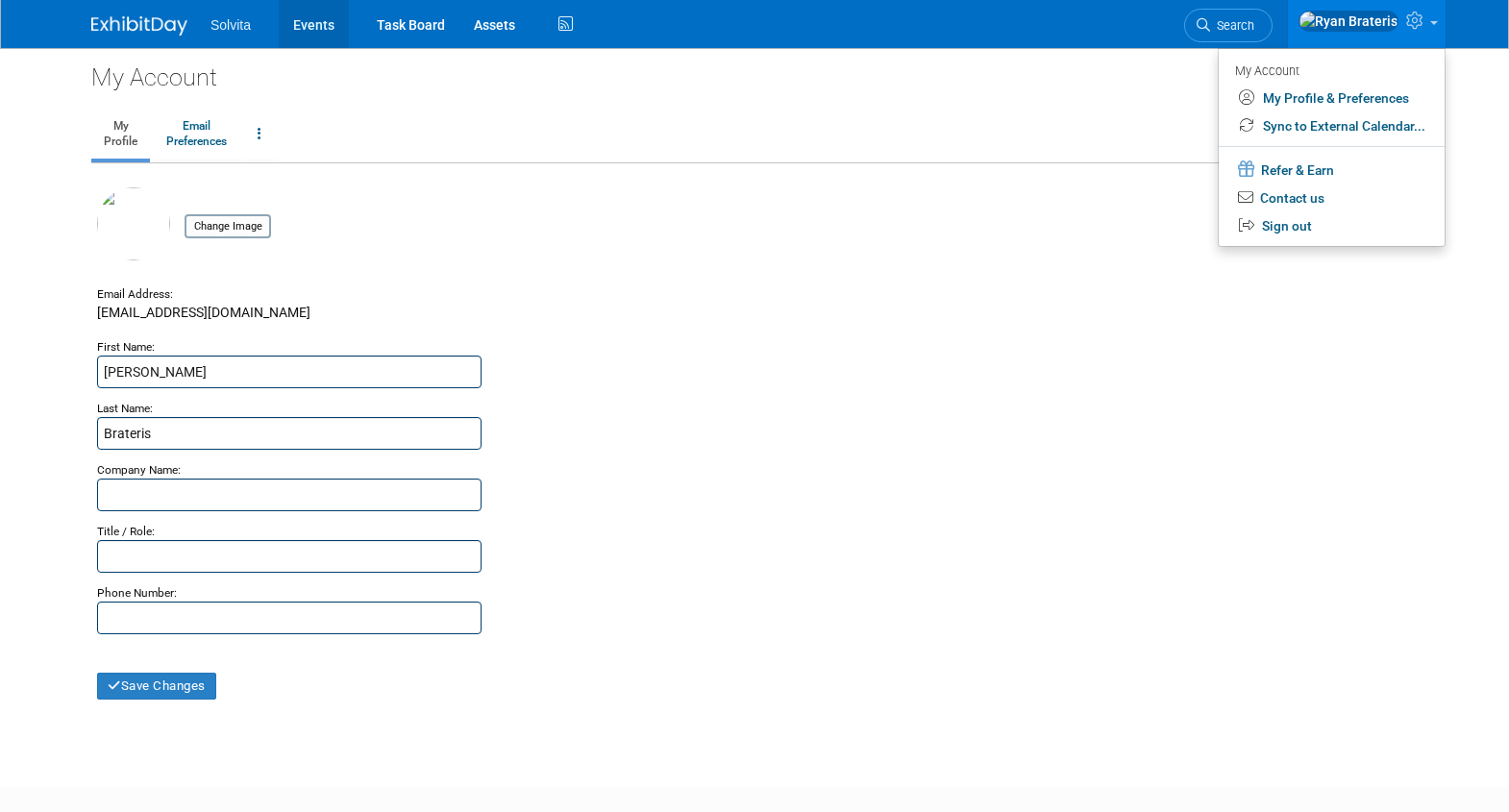 This screenshot has width=1509, height=812. Describe the element at coordinates (126, 532) in the screenshot. I see `small: Title / Role:` at that location.